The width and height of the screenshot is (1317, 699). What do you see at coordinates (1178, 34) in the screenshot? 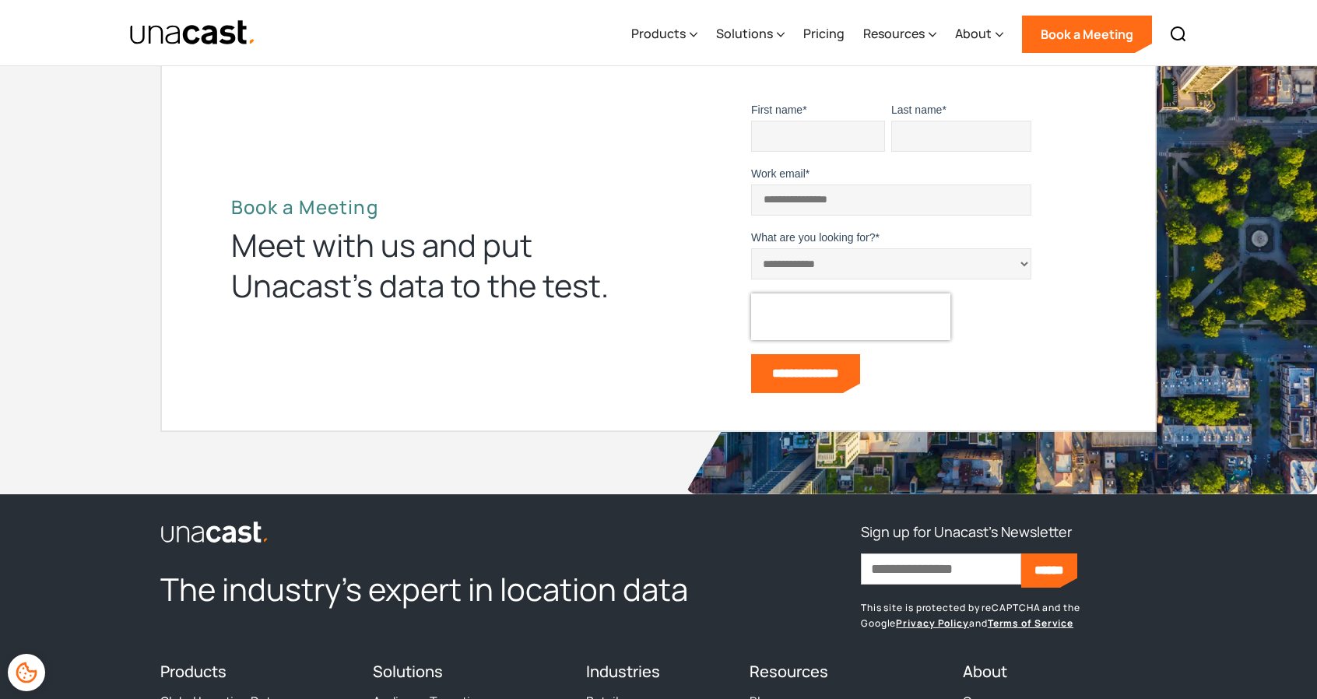
I see `img: Search icon` at bounding box center [1178, 34].